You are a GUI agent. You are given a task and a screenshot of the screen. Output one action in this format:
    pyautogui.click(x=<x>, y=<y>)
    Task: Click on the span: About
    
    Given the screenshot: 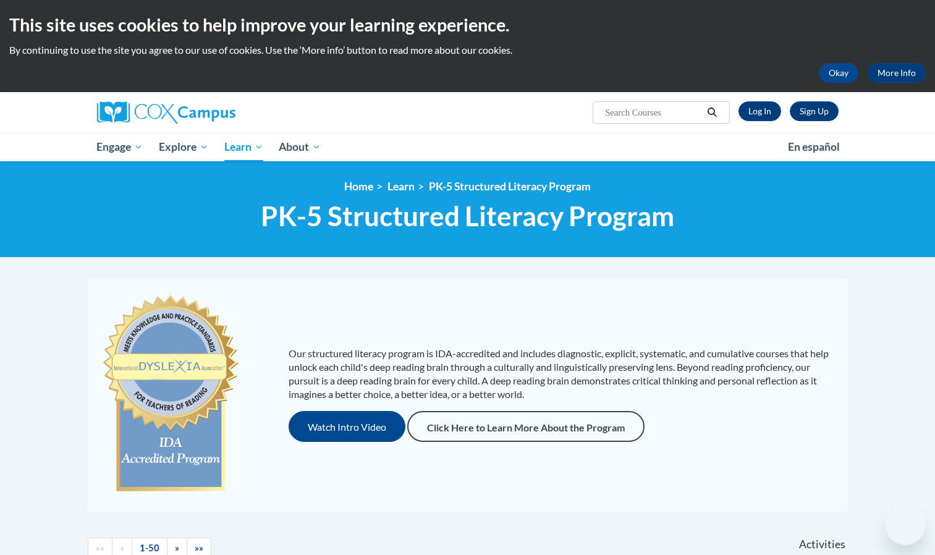 What is the action you would take?
    pyautogui.click(x=300, y=147)
    